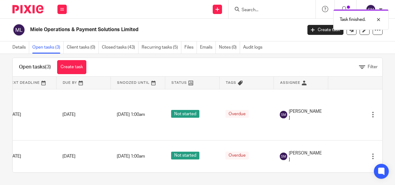 This screenshot has width=395, height=185. I want to click on p: Task finished., so click(353, 20).